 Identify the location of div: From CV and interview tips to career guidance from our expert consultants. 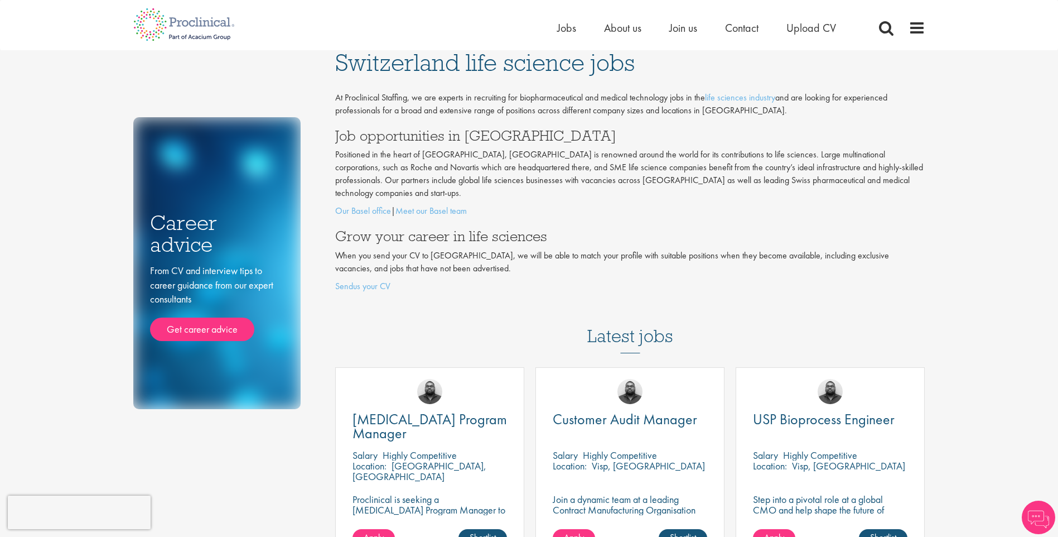
(217, 302).